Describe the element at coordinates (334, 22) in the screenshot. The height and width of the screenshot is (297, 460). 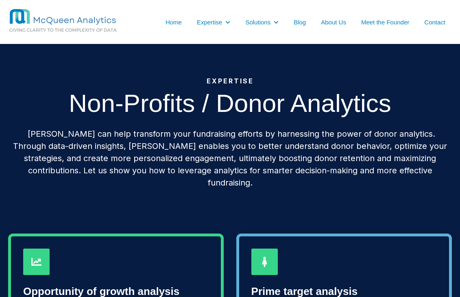
I see `a: About Us` at that location.